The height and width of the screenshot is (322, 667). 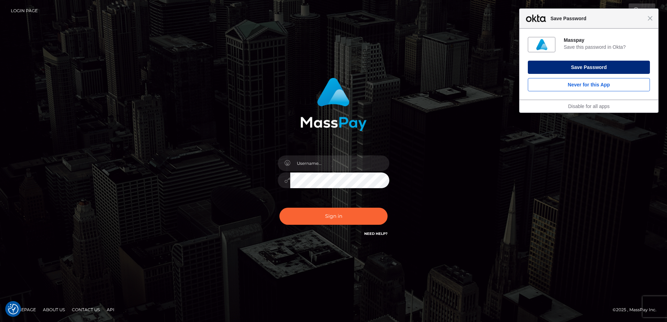 What do you see at coordinates (340, 163) in the screenshot?
I see `input: Username...` at bounding box center [340, 163].